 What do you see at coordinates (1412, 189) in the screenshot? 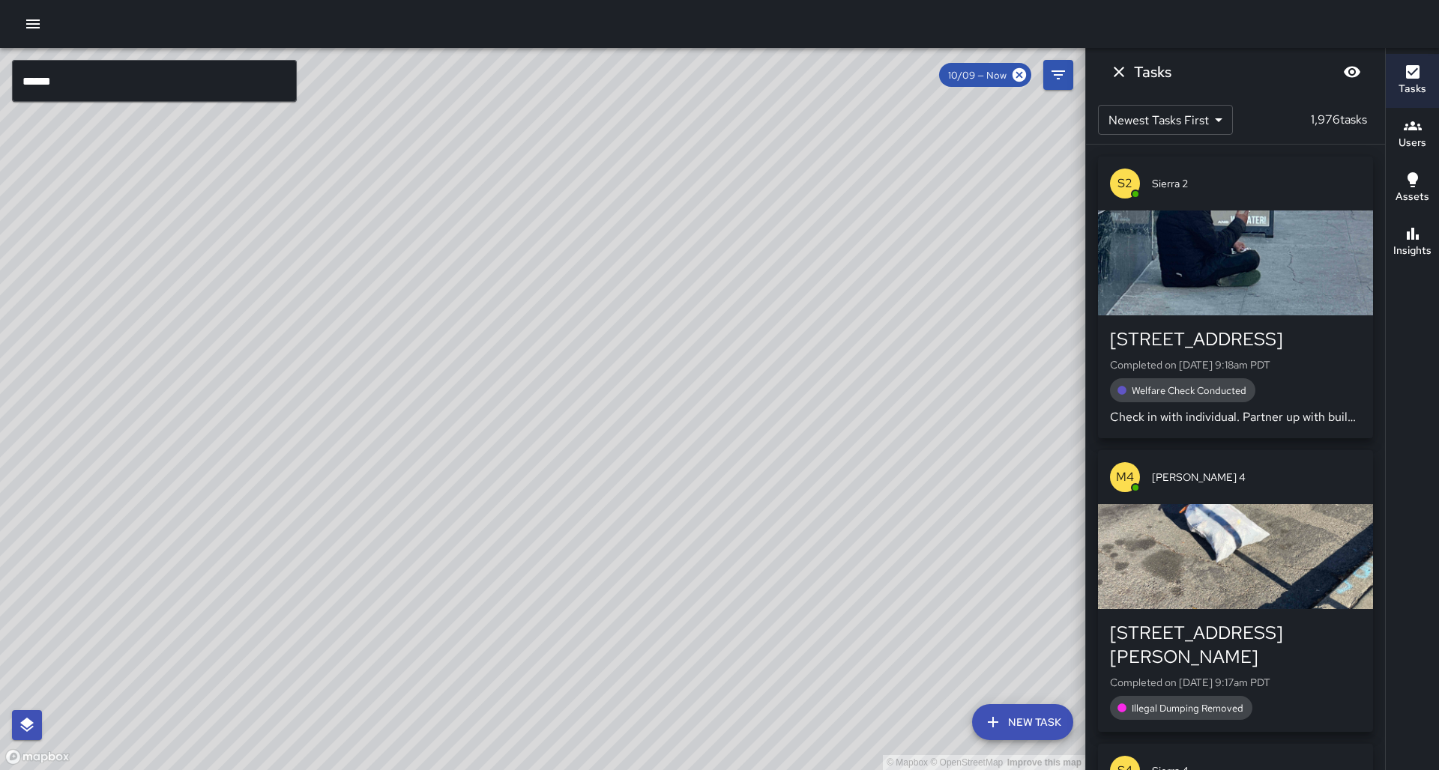
I see `button: Assets` at bounding box center [1412, 189].